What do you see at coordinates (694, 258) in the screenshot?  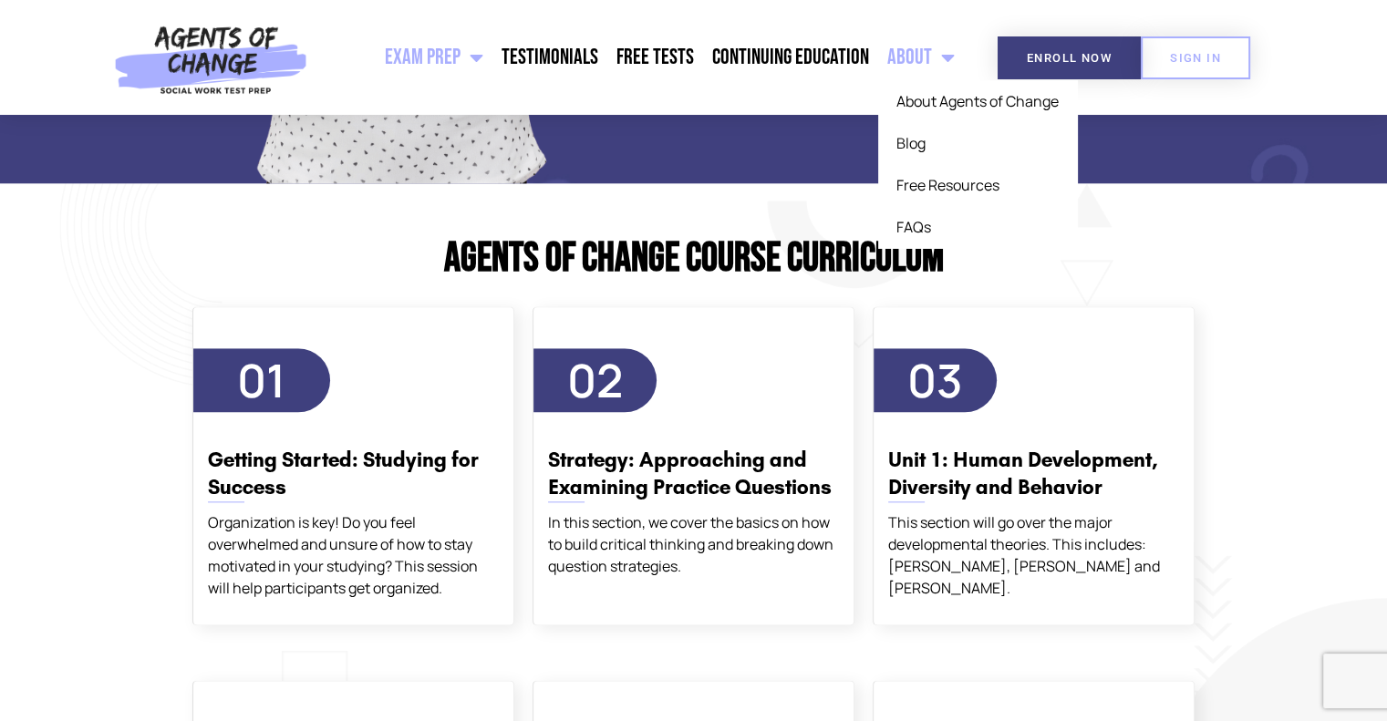 I see `h2: Agents of Change Course Curriculum` at bounding box center [694, 258].